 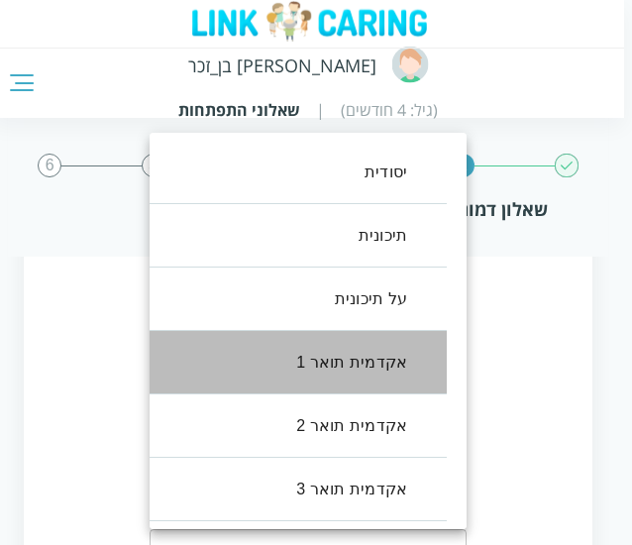 I want to click on li: אקדמית תואר 2, so click(x=288, y=426).